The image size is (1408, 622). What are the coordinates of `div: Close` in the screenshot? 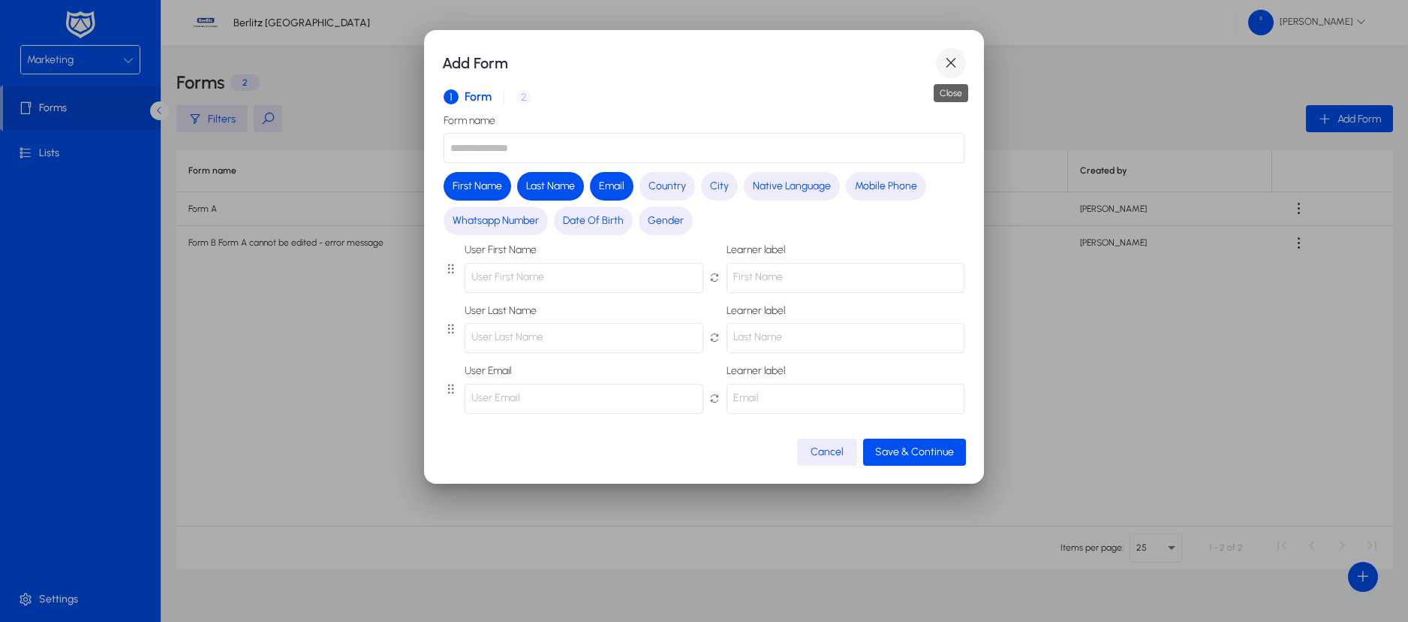 It's located at (951, 93).